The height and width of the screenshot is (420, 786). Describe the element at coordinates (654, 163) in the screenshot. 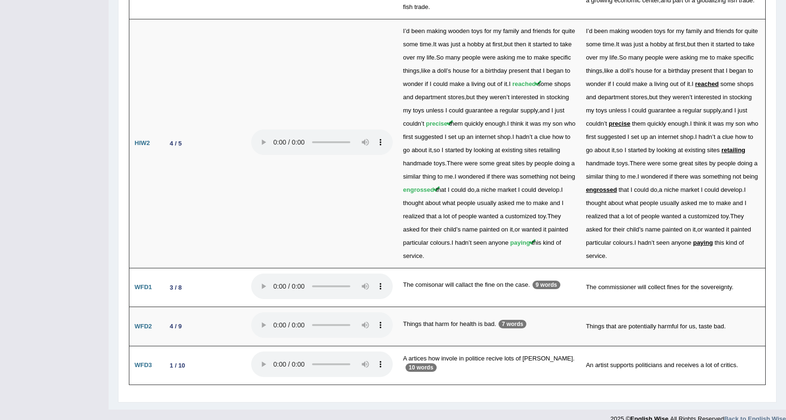

I see `span: were` at that location.